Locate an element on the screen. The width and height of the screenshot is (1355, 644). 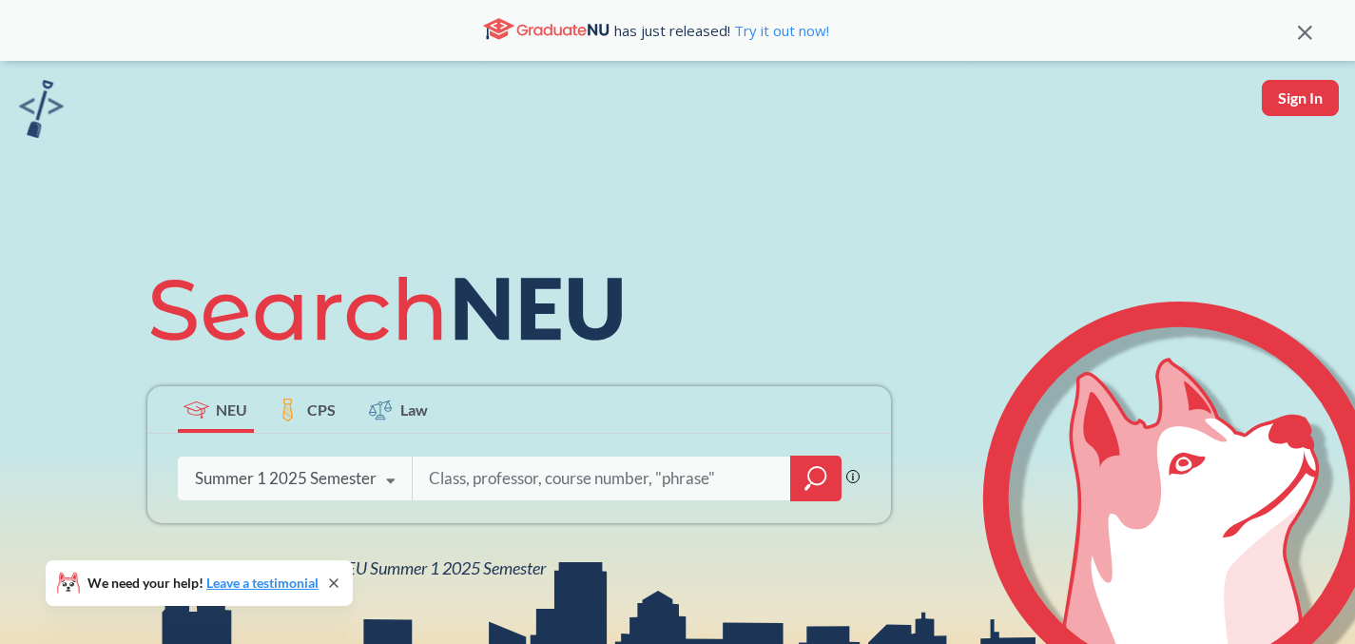
div: Summer 1 2025 Semester is located at coordinates (285, 478).